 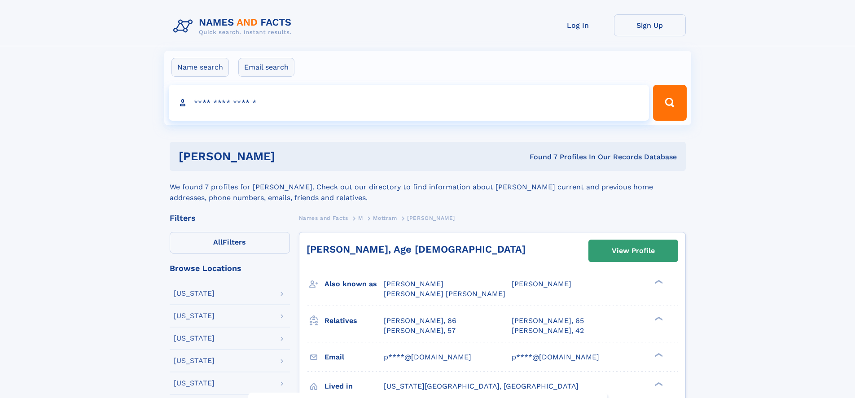 I want to click on h3: Lived in, so click(x=354, y=387).